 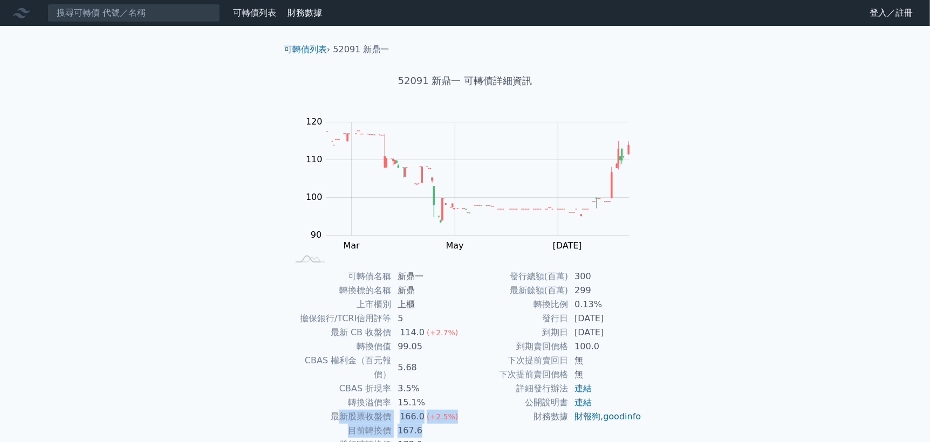 What do you see at coordinates (516, 291) in the screenshot?
I see `td: 最新餘額(百萬)` at bounding box center [516, 291].